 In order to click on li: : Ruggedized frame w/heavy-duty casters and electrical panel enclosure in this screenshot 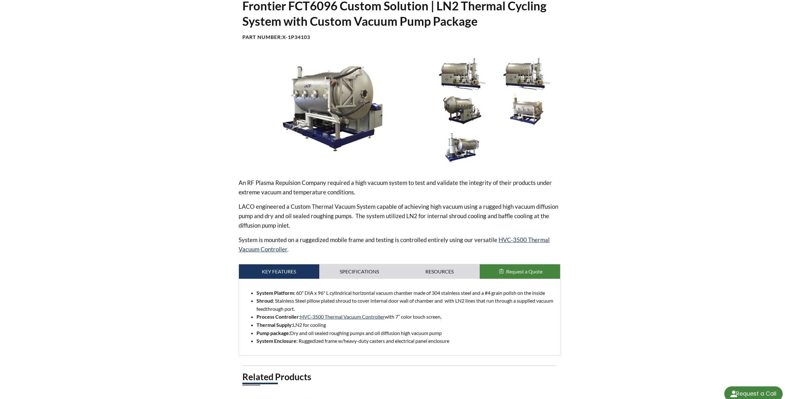, I will do `click(406, 341)`.